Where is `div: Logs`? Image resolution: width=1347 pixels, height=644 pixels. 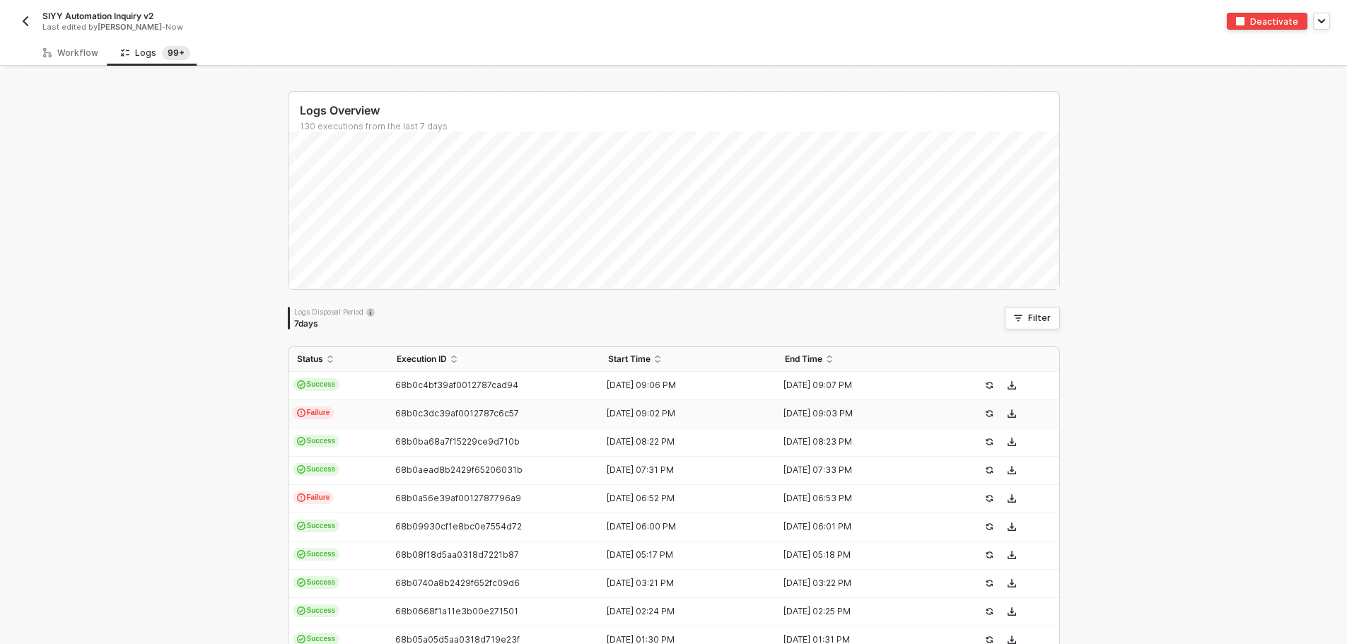
div: Logs is located at coordinates (156, 53).